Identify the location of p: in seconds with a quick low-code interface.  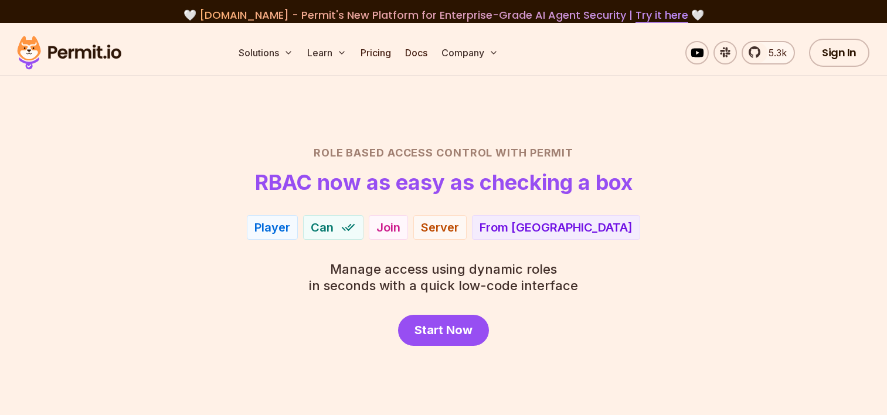
(443, 277).